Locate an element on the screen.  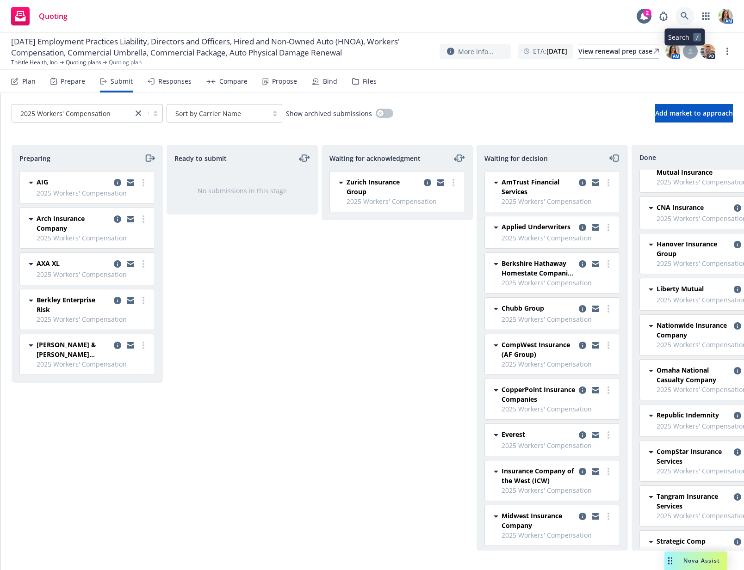
a: Quoting is located at coordinates (39, 16).